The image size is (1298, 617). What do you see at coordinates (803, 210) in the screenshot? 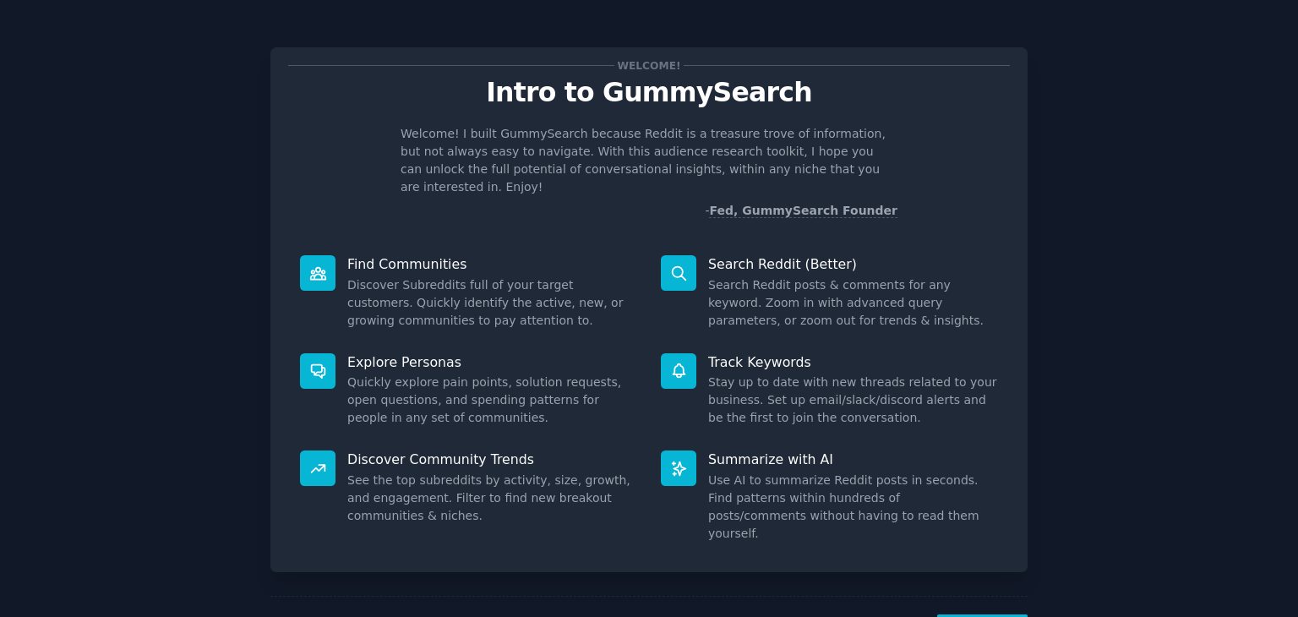
I see `a: Fed, GummySearch Founder` at bounding box center [803, 210].